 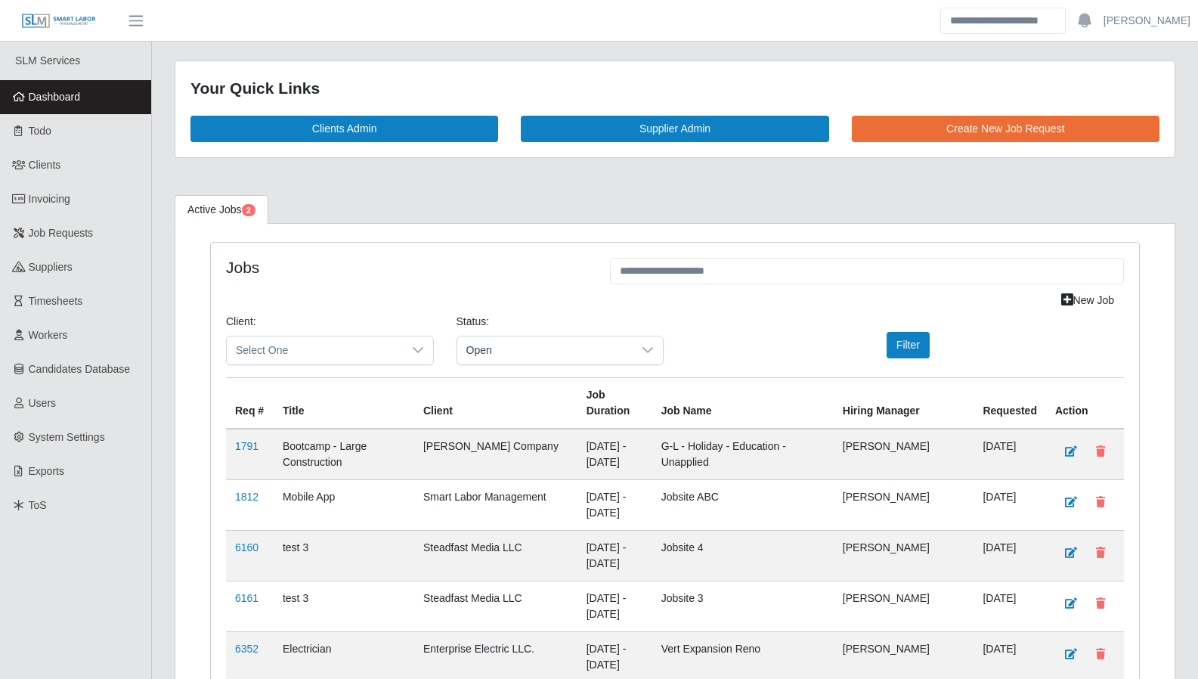 What do you see at coordinates (79, 369) in the screenshot?
I see `span: Candidates Database` at bounding box center [79, 369].